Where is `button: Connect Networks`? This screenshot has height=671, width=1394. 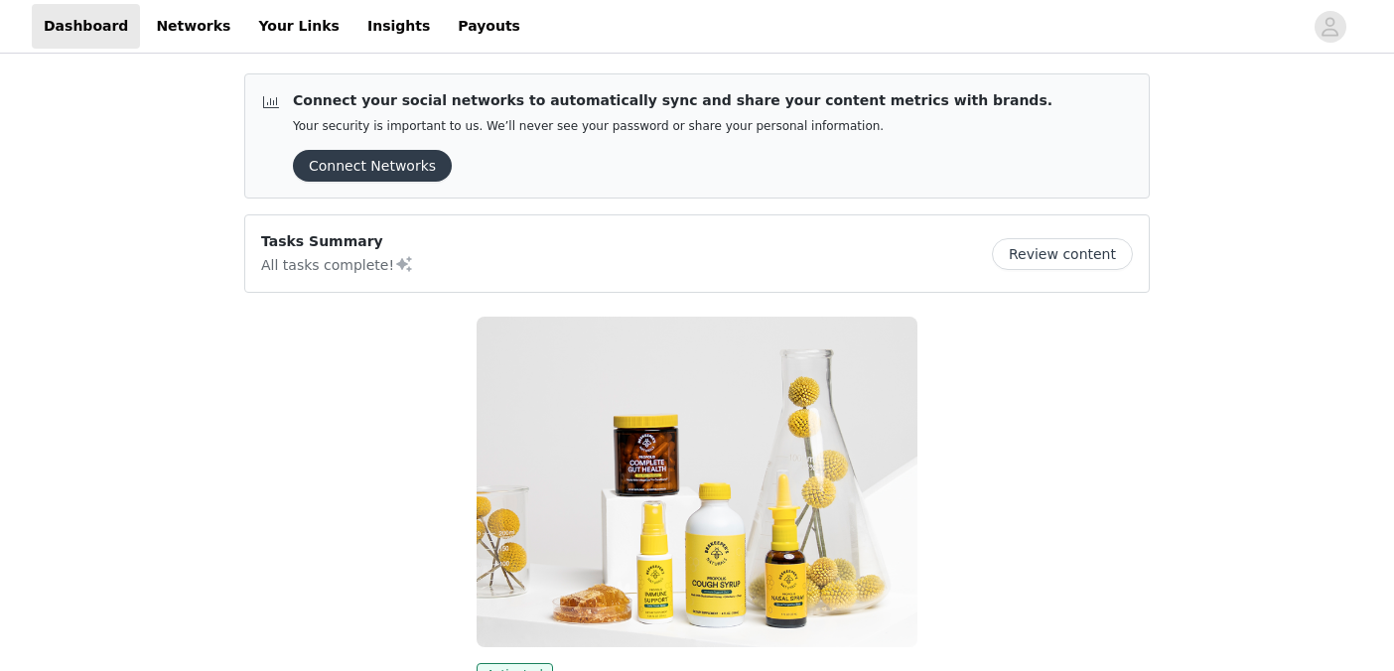
button: Connect Networks is located at coordinates (372, 166).